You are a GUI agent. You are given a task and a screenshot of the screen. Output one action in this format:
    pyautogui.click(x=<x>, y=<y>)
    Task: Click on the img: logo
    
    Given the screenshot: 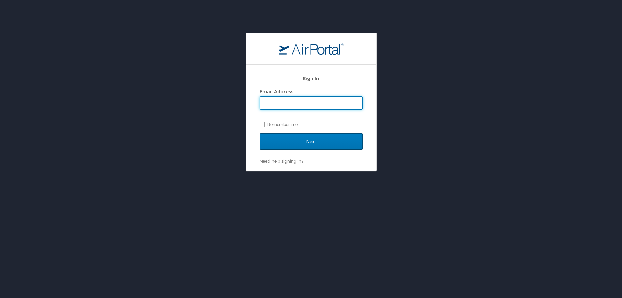 What is the action you would take?
    pyautogui.click(x=311, y=49)
    